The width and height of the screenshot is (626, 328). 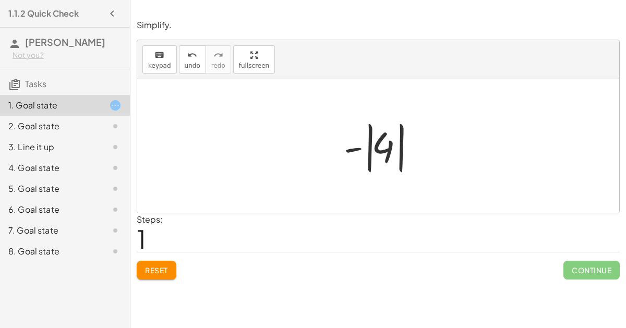 What do you see at coordinates (193, 59) in the screenshot?
I see `button: undoundo` at bounding box center [193, 59].